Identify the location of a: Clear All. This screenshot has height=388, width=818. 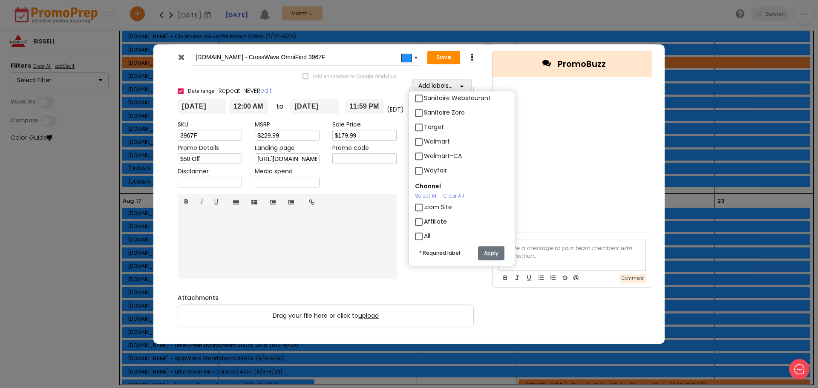
(454, 196).